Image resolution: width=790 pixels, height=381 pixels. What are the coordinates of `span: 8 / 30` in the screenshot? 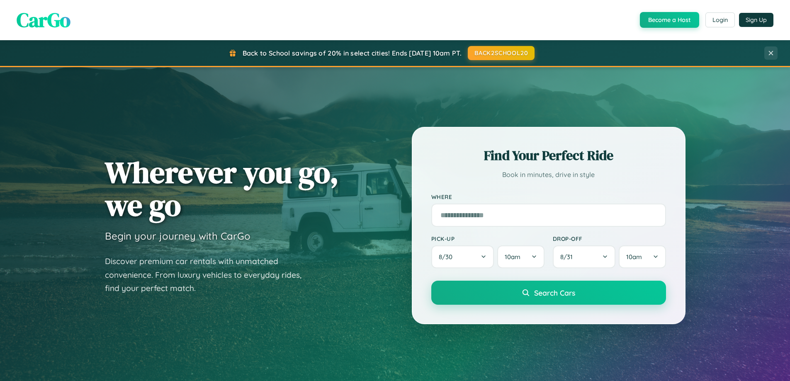 It's located at (447, 257).